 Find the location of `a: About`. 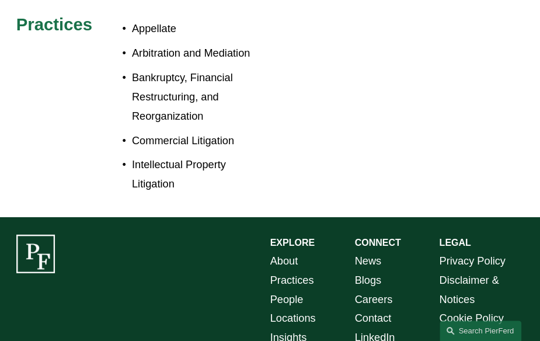

a: About is located at coordinates (284, 261).